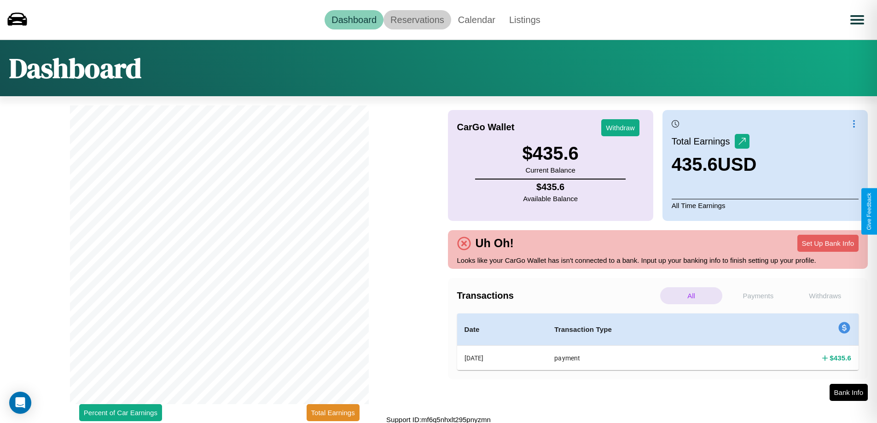  What do you see at coordinates (558, 296) in the screenshot?
I see `h4: Transactions` at bounding box center [558, 296].